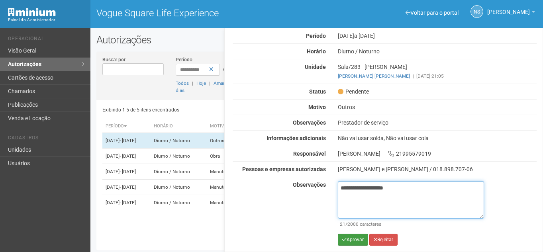  Describe the element at coordinates (203, 13) in the screenshot. I see `h1: Vogue Square Life Experience` at that location.